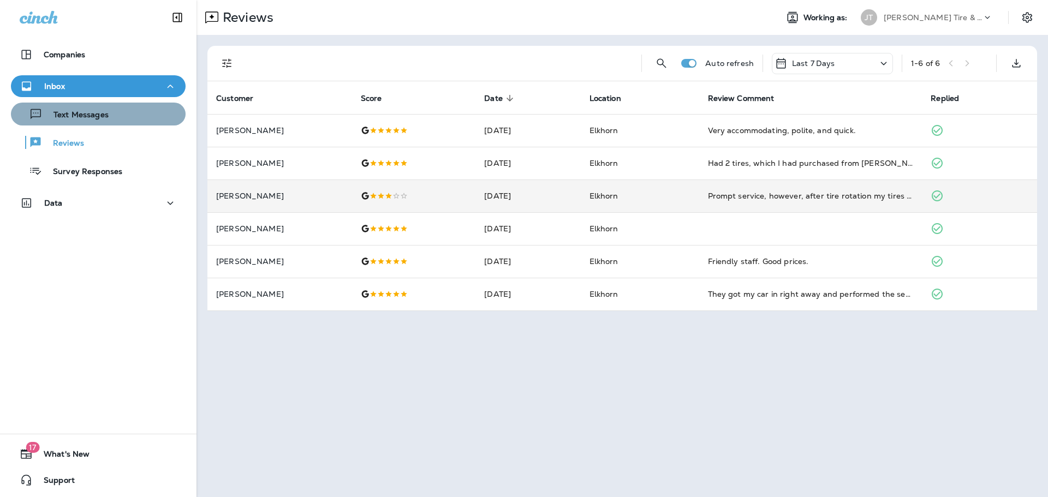 The image size is (1048, 497). Describe the element at coordinates (813, 63) in the screenshot. I see `p: Last 7 Days` at that location.